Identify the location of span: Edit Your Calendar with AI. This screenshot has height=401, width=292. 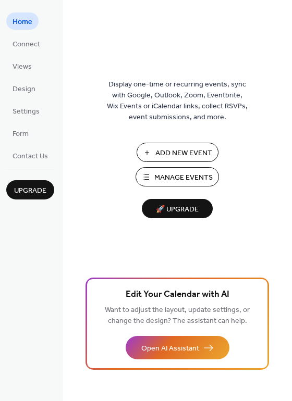
(177, 295).